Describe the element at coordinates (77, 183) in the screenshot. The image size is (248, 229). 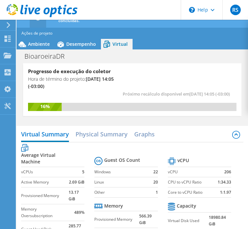
I see `b: 2.69 GiB` at that location.